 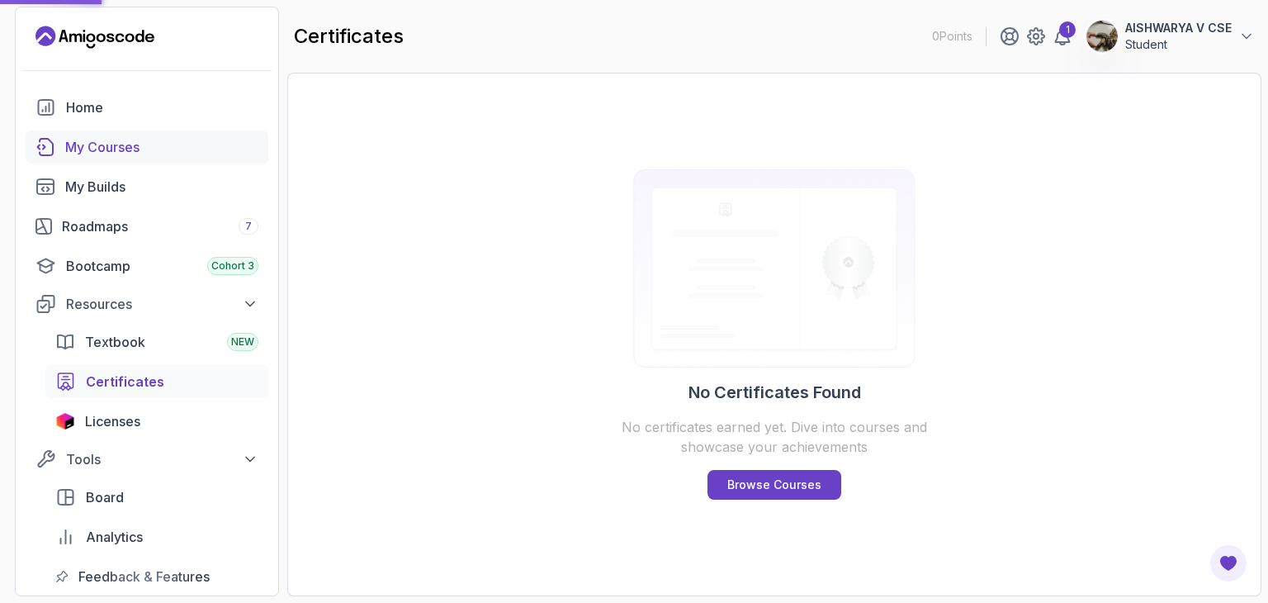 What do you see at coordinates (147, 187) in the screenshot?
I see `a: builds` at bounding box center [147, 187].